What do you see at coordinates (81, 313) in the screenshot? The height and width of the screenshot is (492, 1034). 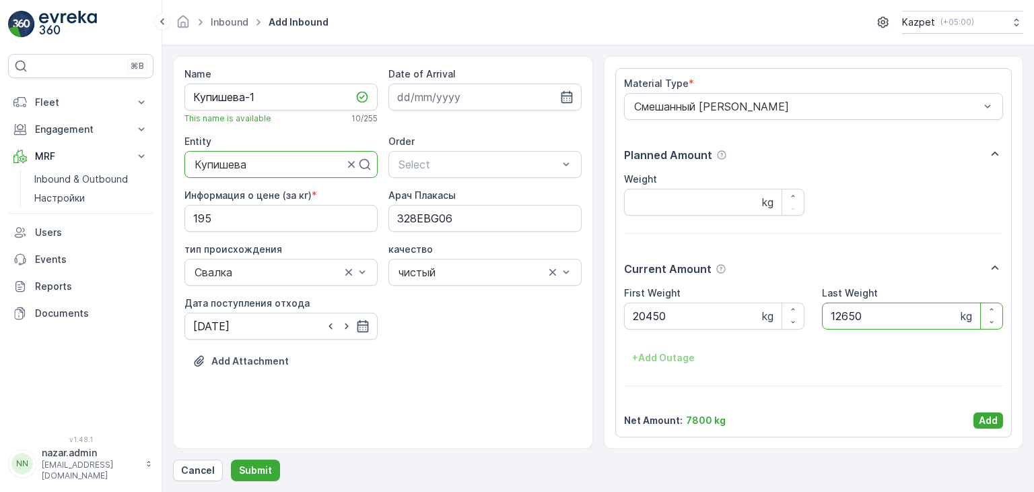 I see `a: Documents` at bounding box center [81, 313].